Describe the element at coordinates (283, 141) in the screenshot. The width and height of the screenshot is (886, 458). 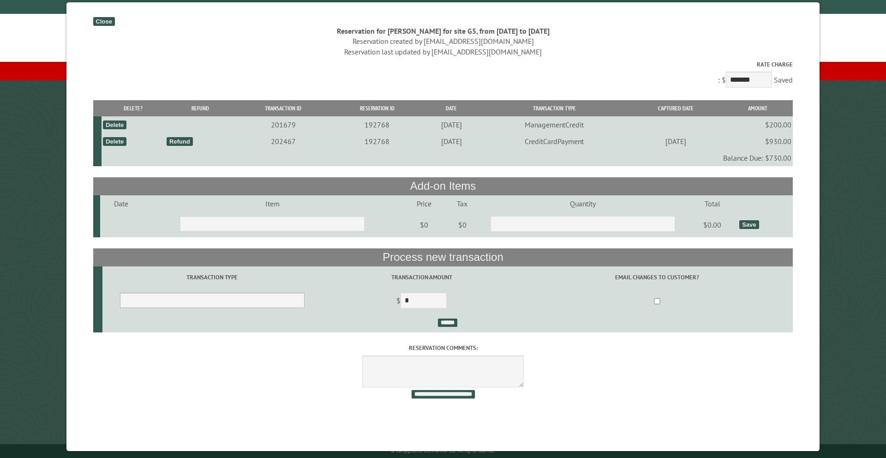
I see `td: 202467` at that location.